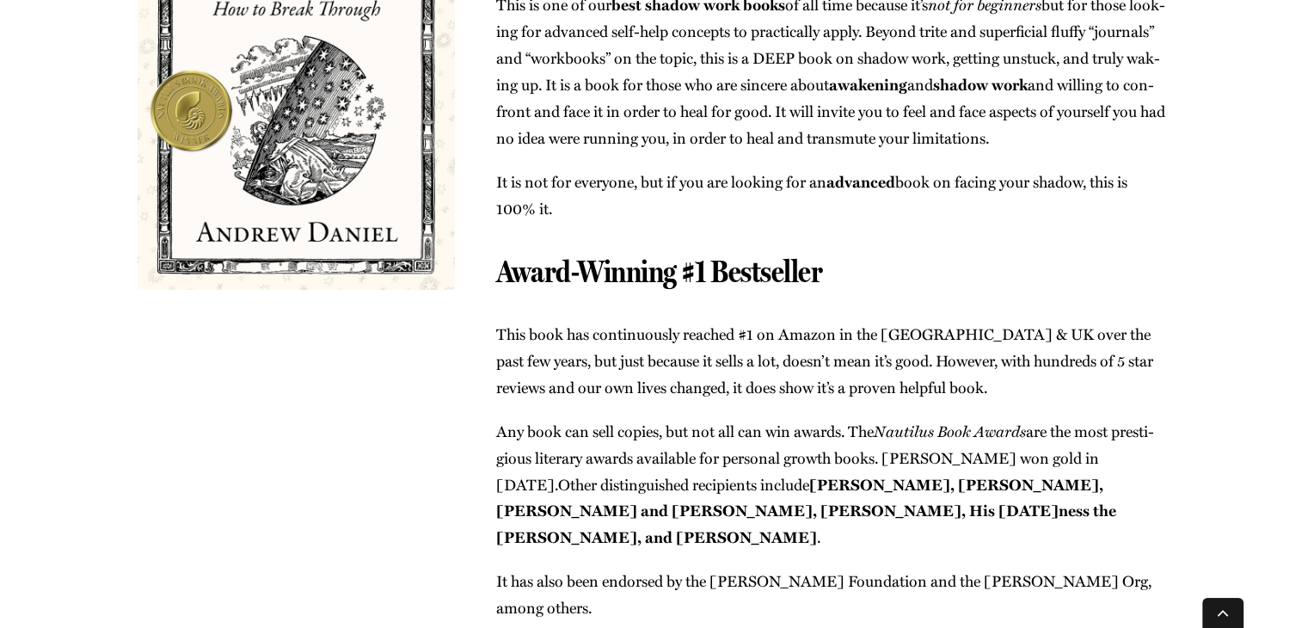  What do you see at coordinates (949, 430) in the screenshot?
I see `i: Nau­tilus Book Awards` at bounding box center [949, 430].